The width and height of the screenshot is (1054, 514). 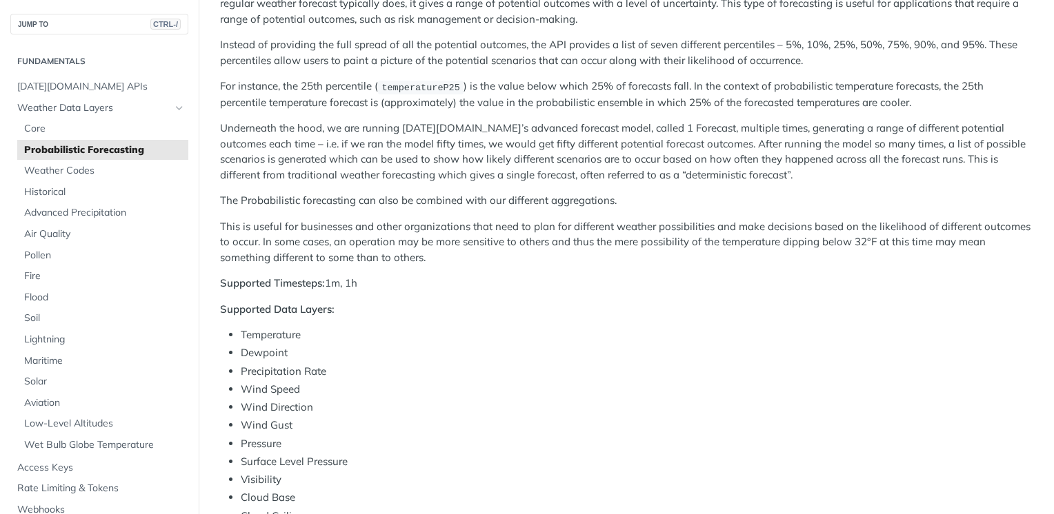 I want to click on a: Probabilistic Forecasting, so click(x=103, y=150).